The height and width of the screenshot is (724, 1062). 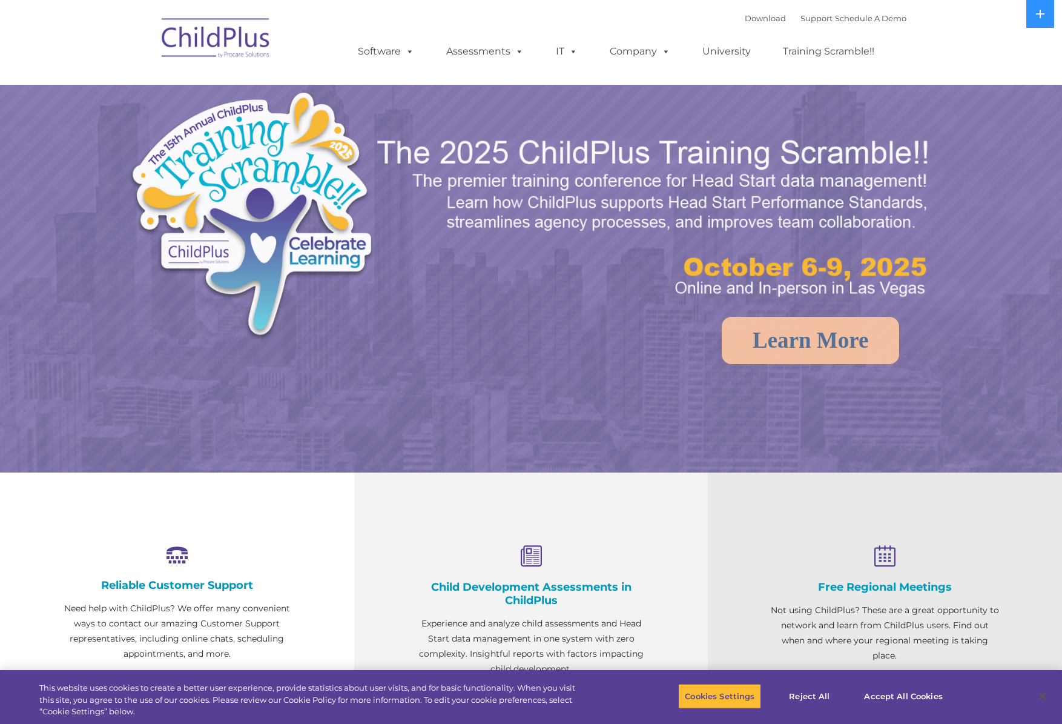 I want to click on a: University, so click(x=727, y=51).